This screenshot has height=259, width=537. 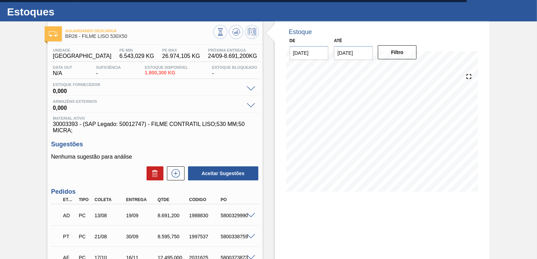 I want to click on label: Até, so click(x=338, y=41).